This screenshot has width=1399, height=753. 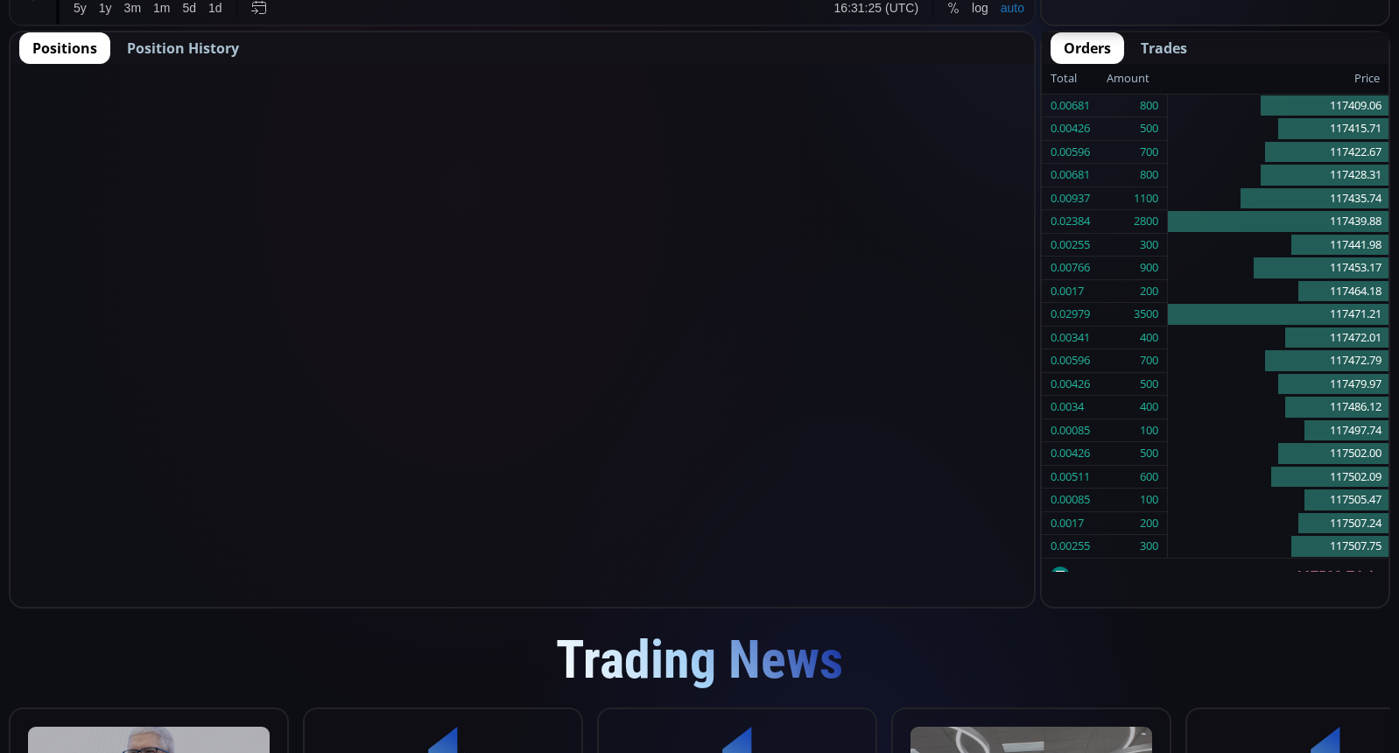 I want to click on div: 117439.88, so click(x=1278, y=221).